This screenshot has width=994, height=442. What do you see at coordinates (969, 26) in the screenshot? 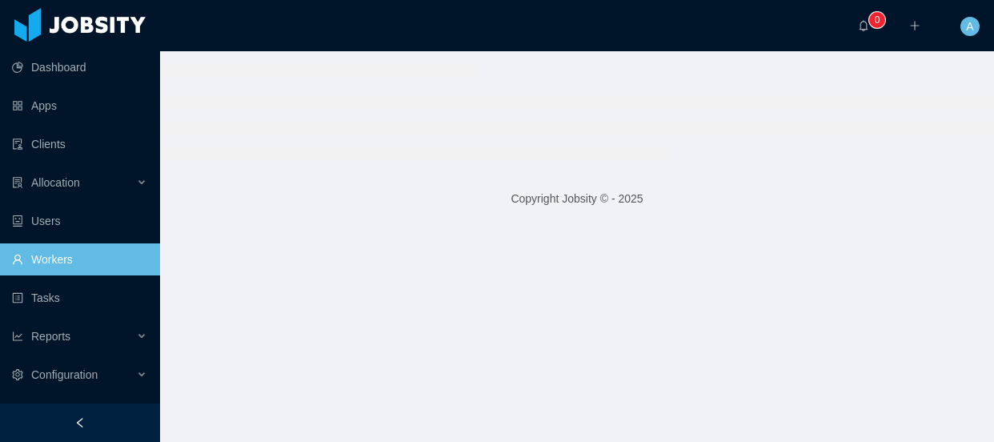
I see `span: A` at bounding box center [969, 26].